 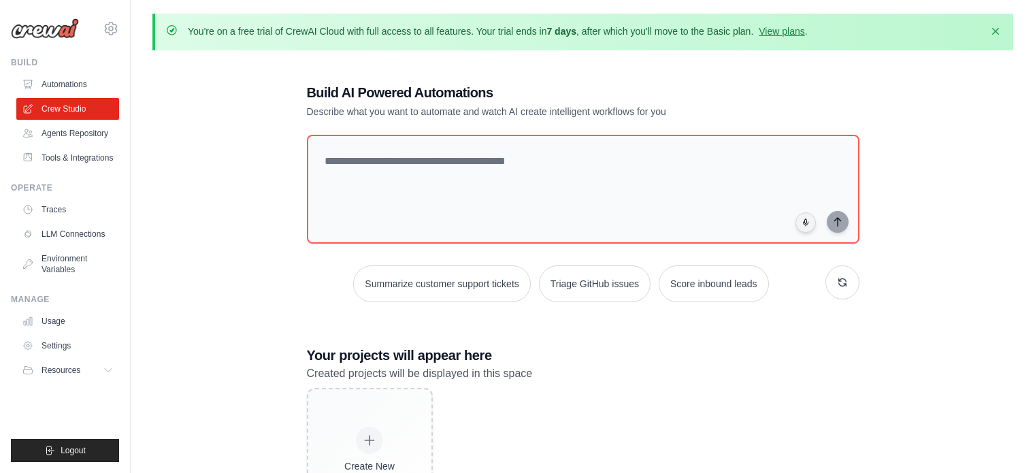 I want to click on a: Environment Variables, so click(x=67, y=264).